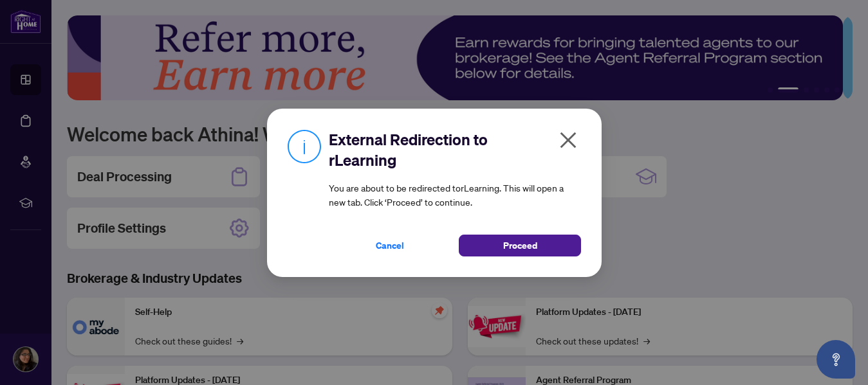 The image size is (868, 385). What do you see at coordinates (455, 193) in the screenshot?
I see `div: You are about to be redirected to rLearning . This will open a new tab. Click ‘Proceed’ to continue.` at bounding box center [455, 193].